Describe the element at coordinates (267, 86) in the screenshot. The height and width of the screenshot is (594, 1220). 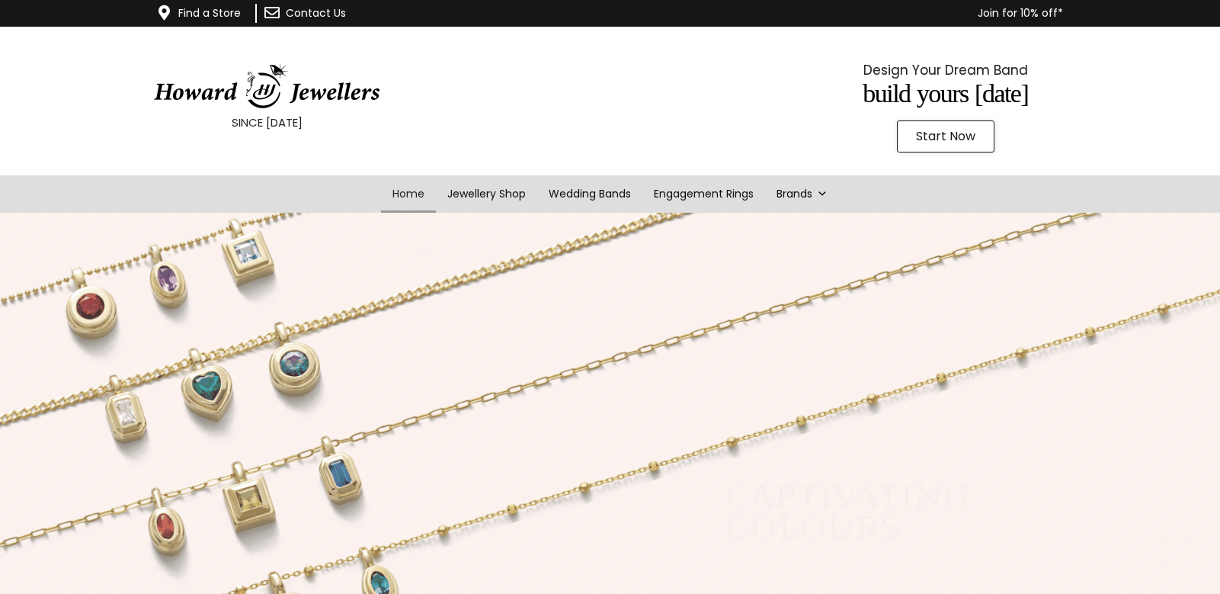
I see `img: HowardJewellersLogo-04` at that location.